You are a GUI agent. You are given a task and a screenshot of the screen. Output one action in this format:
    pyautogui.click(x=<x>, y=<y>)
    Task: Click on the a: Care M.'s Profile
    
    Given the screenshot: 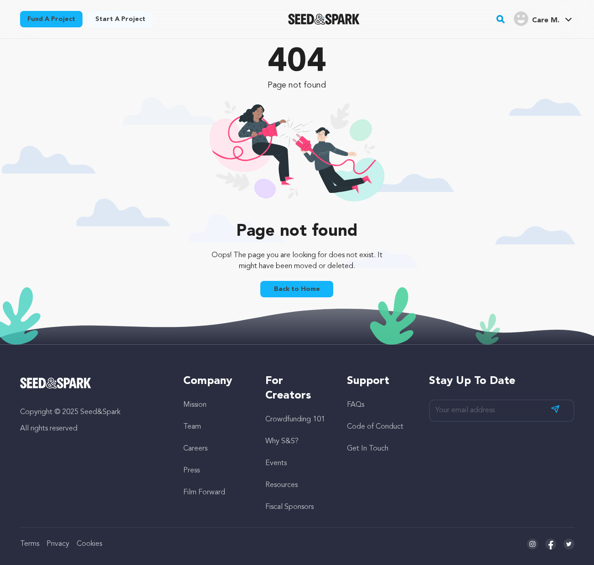 What is the action you would take?
    pyautogui.click(x=543, y=18)
    